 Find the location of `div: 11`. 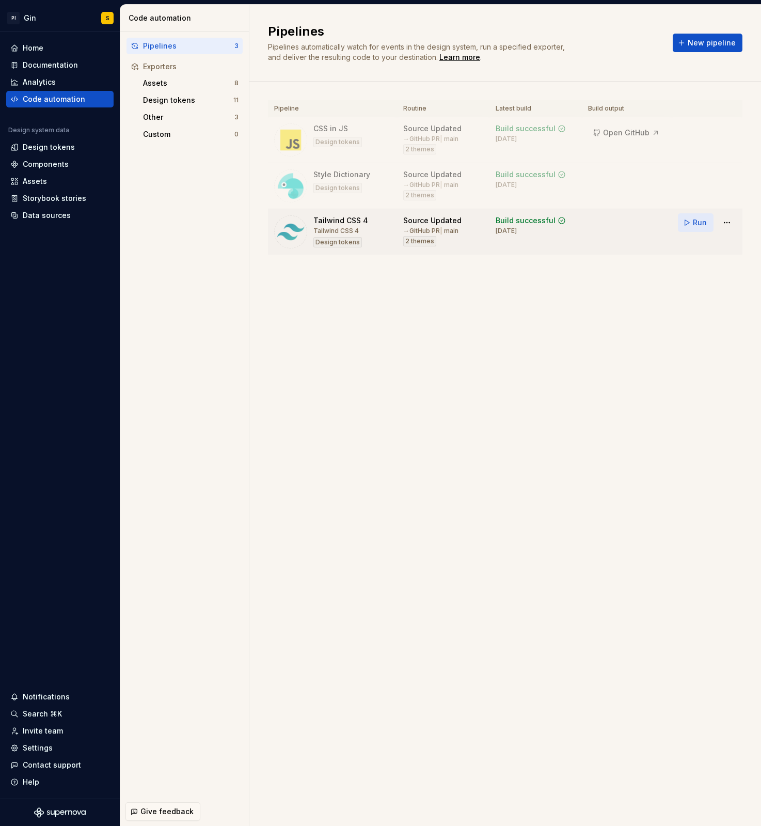

div: 11 is located at coordinates (236, 100).